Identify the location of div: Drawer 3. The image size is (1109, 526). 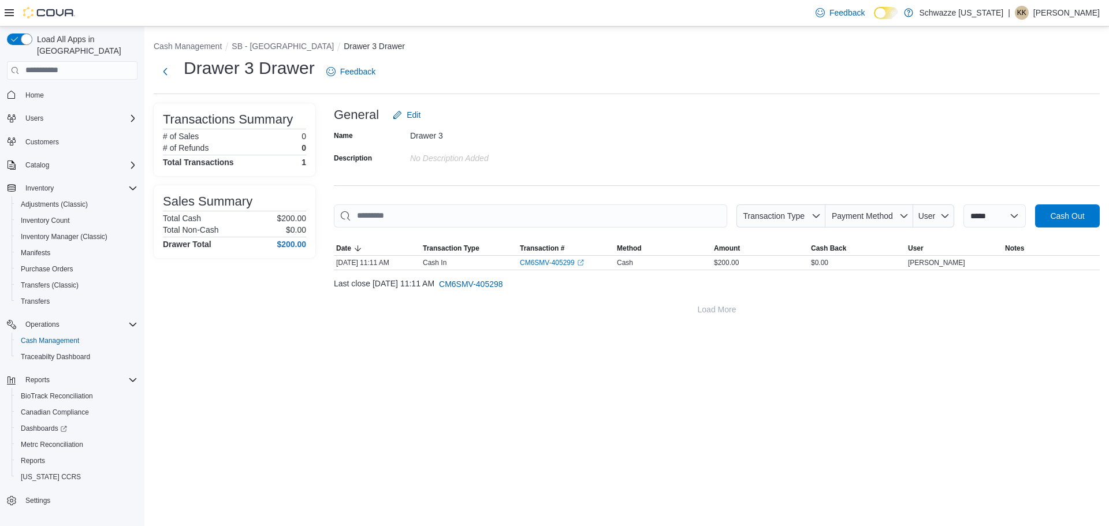
(487, 133).